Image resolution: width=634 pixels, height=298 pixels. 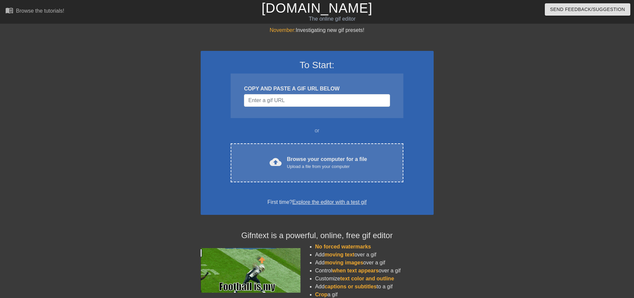 I want to click on a: Browse the tutorials!, so click(x=35, y=11).